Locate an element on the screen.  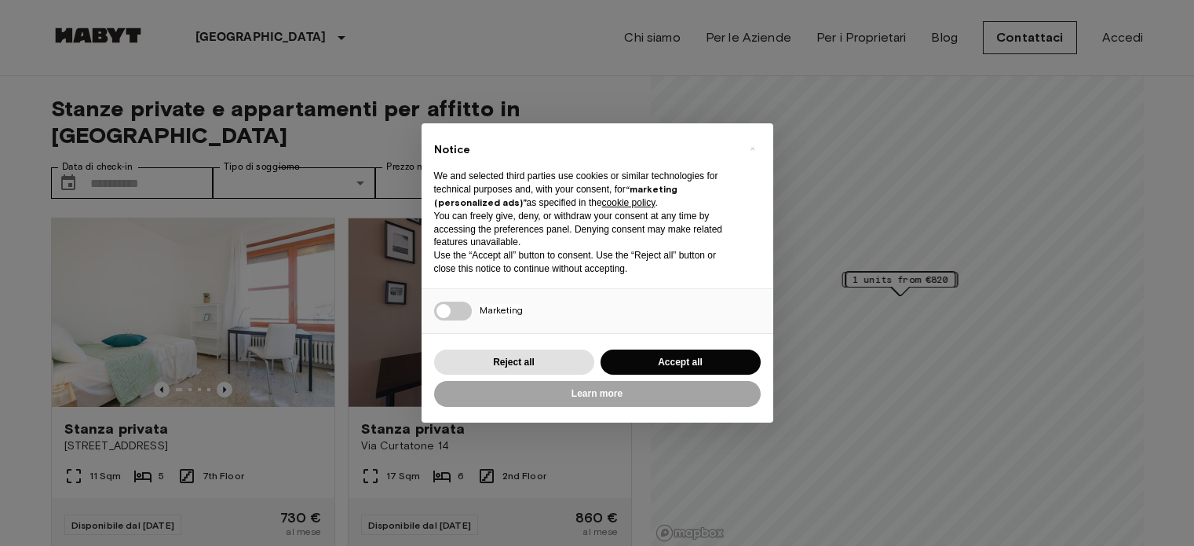
button: Accept all is located at coordinates (681, 362).